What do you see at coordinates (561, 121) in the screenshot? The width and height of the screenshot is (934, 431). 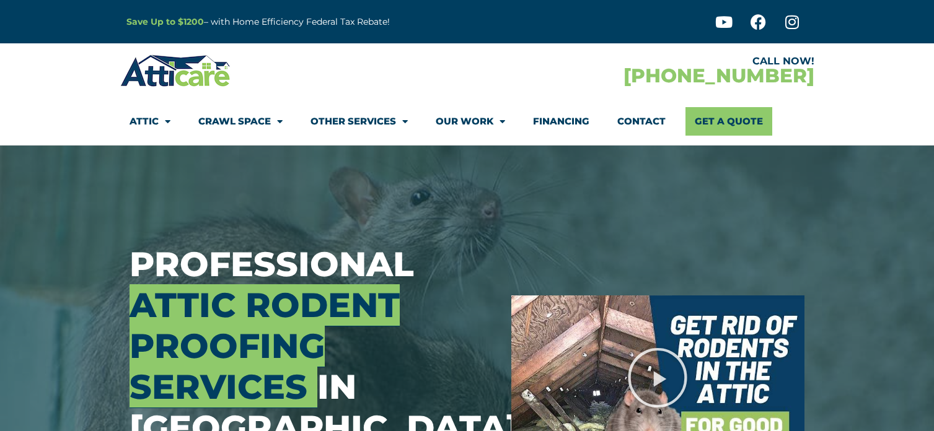 I see `a: Financing` at bounding box center [561, 121].